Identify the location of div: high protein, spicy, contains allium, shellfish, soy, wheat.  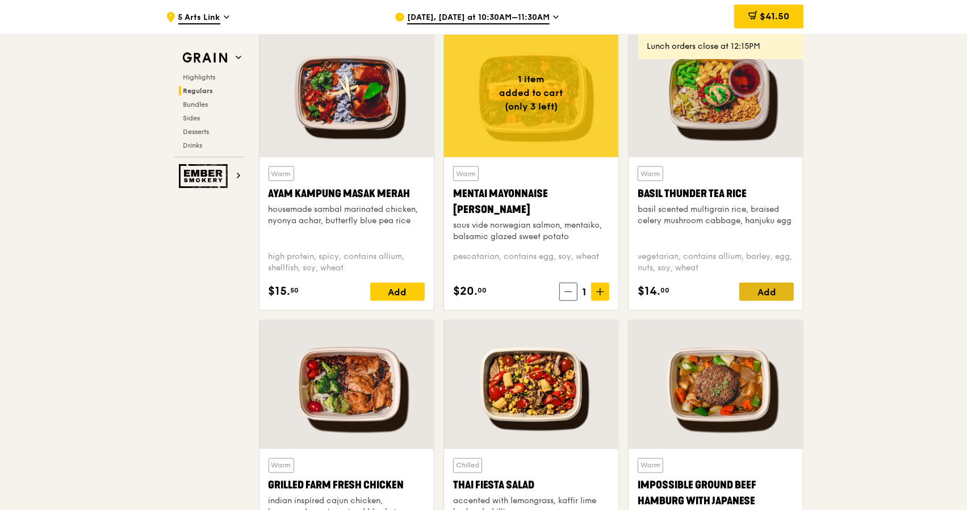
(346, 262).